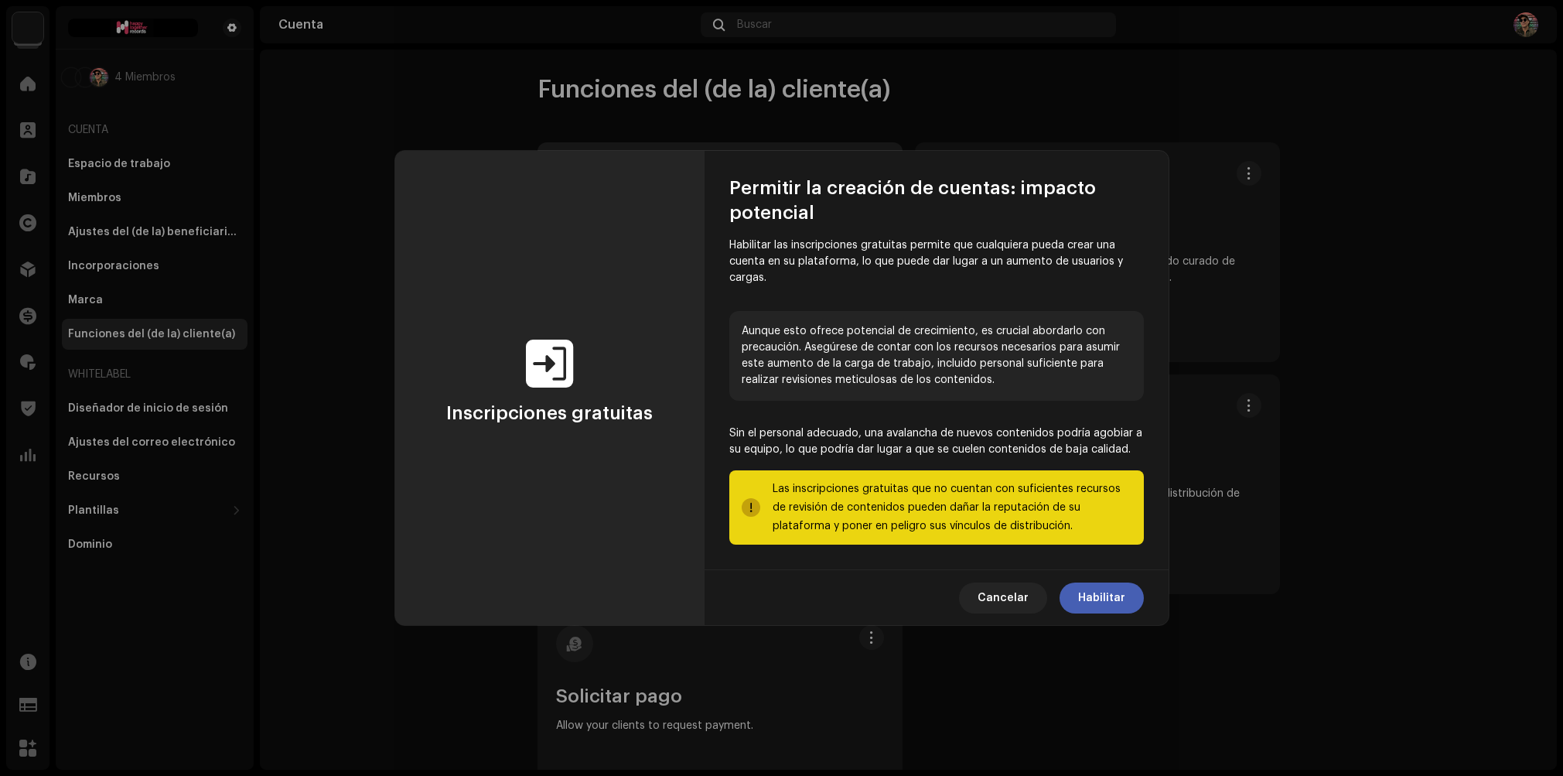 Image resolution: width=1563 pixels, height=776 pixels. Describe the element at coordinates (1102, 598) in the screenshot. I see `button: Habilitar` at that location.